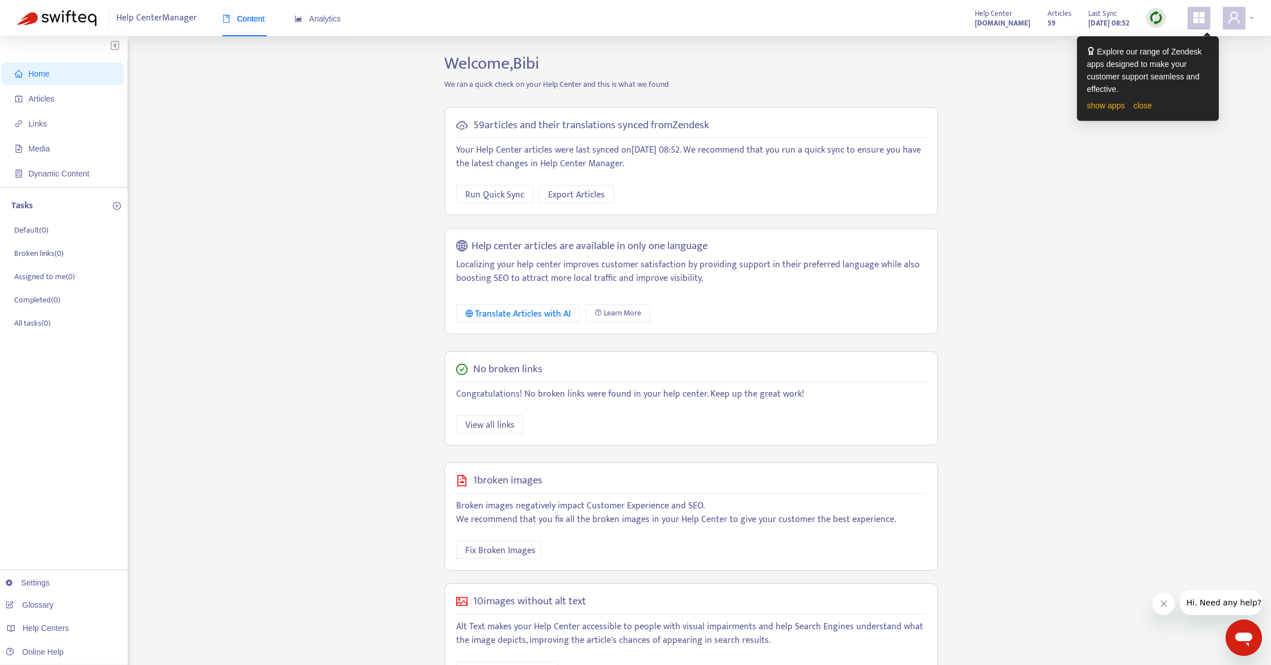  I want to click on button: Export Articles, so click(577, 194).